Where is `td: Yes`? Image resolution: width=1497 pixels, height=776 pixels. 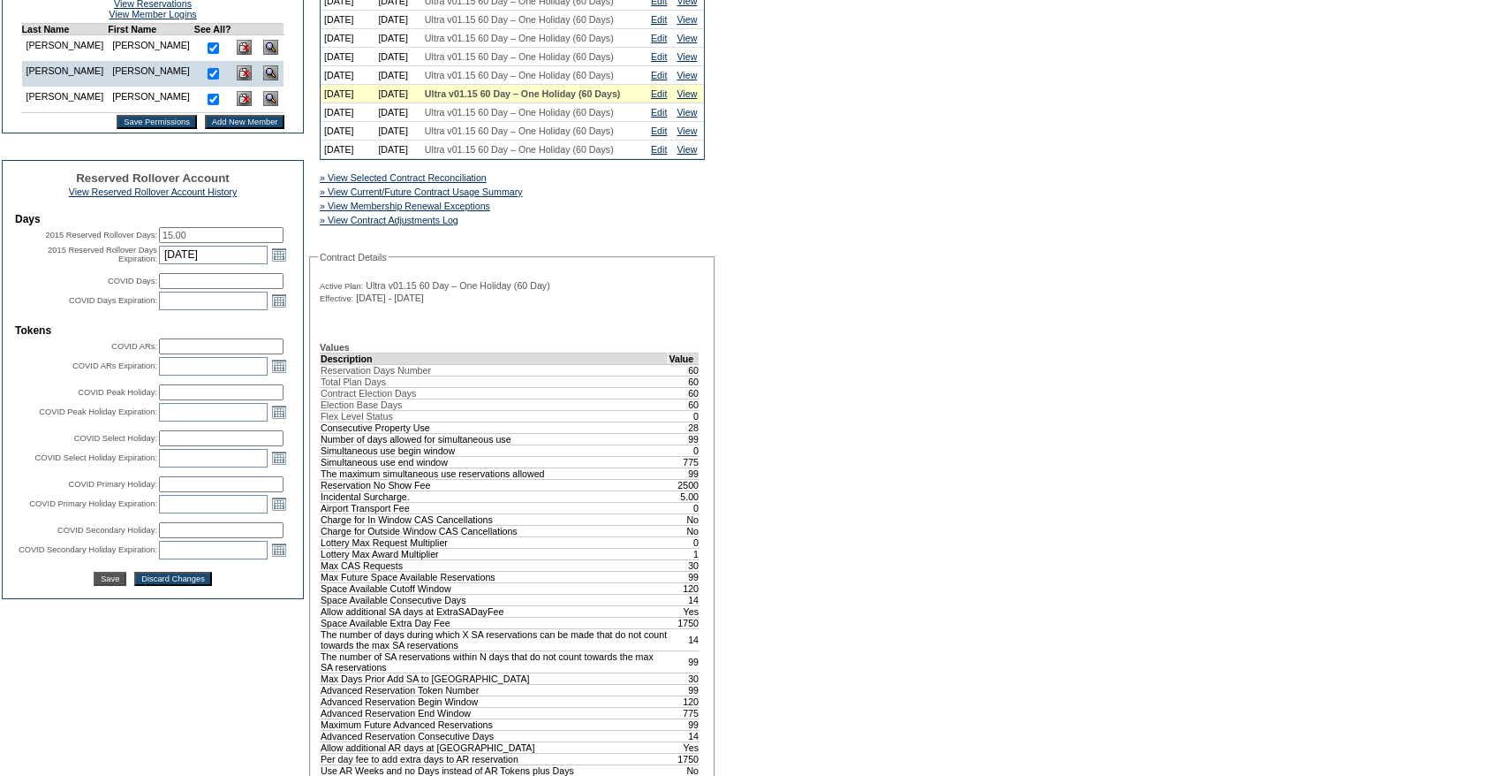 td: Yes is located at coordinates (684, 610).